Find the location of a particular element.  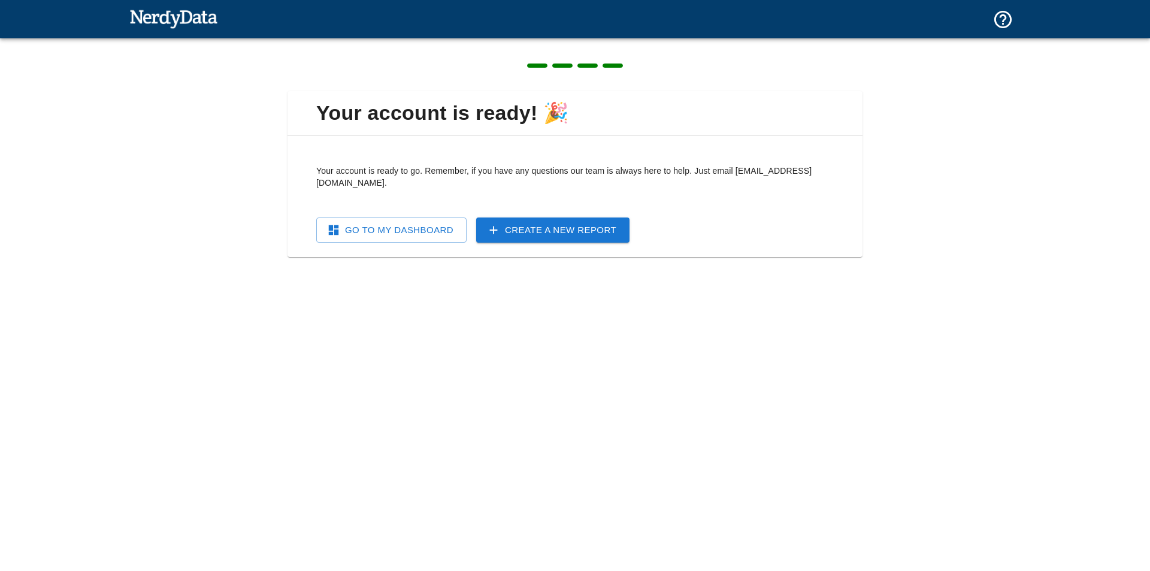

img: NerdyData.com is located at coordinates (173, 19).